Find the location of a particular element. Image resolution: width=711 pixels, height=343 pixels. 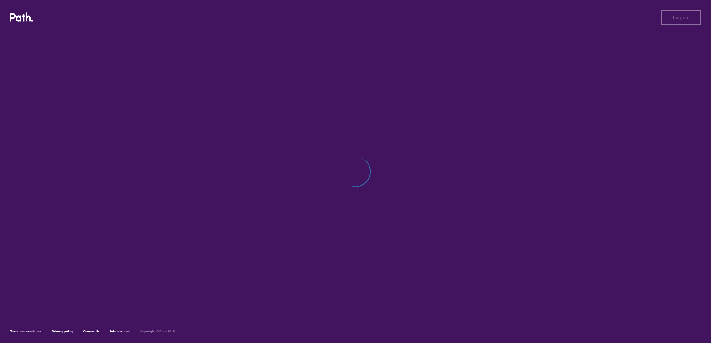

button: Log out is located at coordinates (681, 17).